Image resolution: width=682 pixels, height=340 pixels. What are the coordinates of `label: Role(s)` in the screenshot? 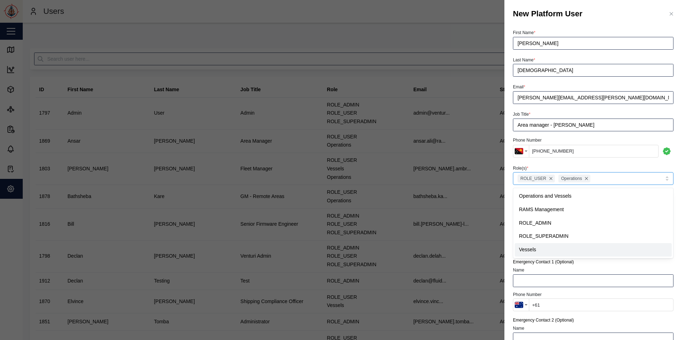 It's located at (520, 168).